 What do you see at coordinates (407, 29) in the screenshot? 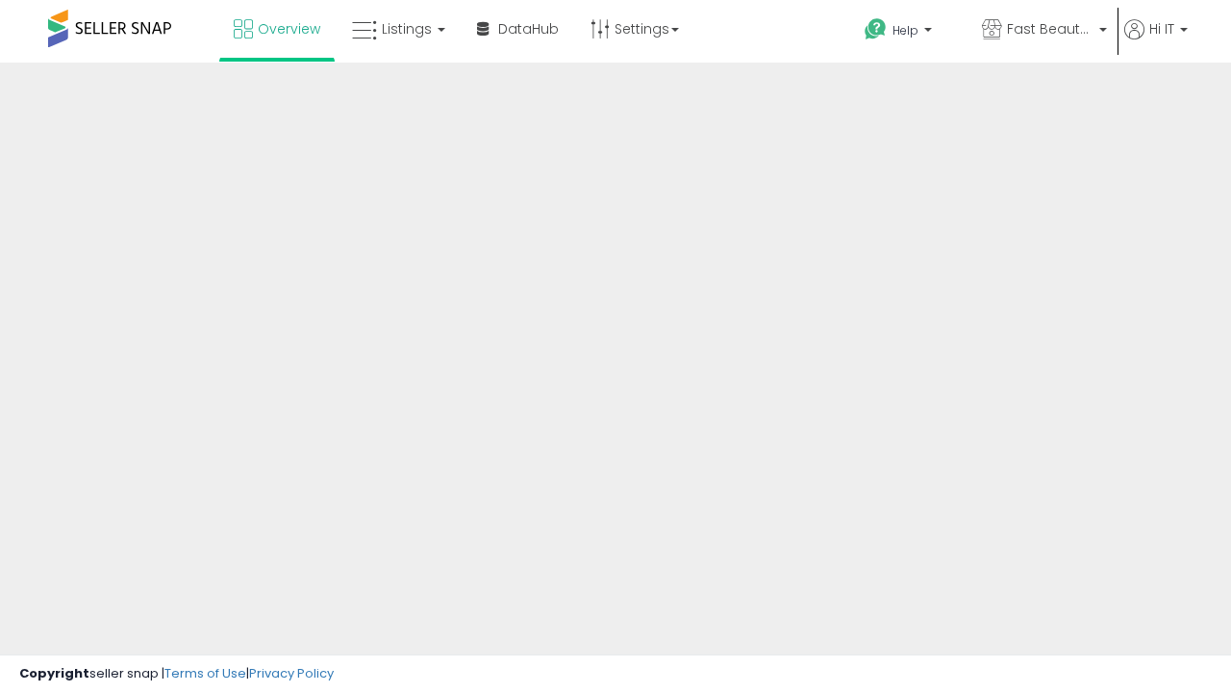
I see `span: Listings` at bounding box center [407, 29].